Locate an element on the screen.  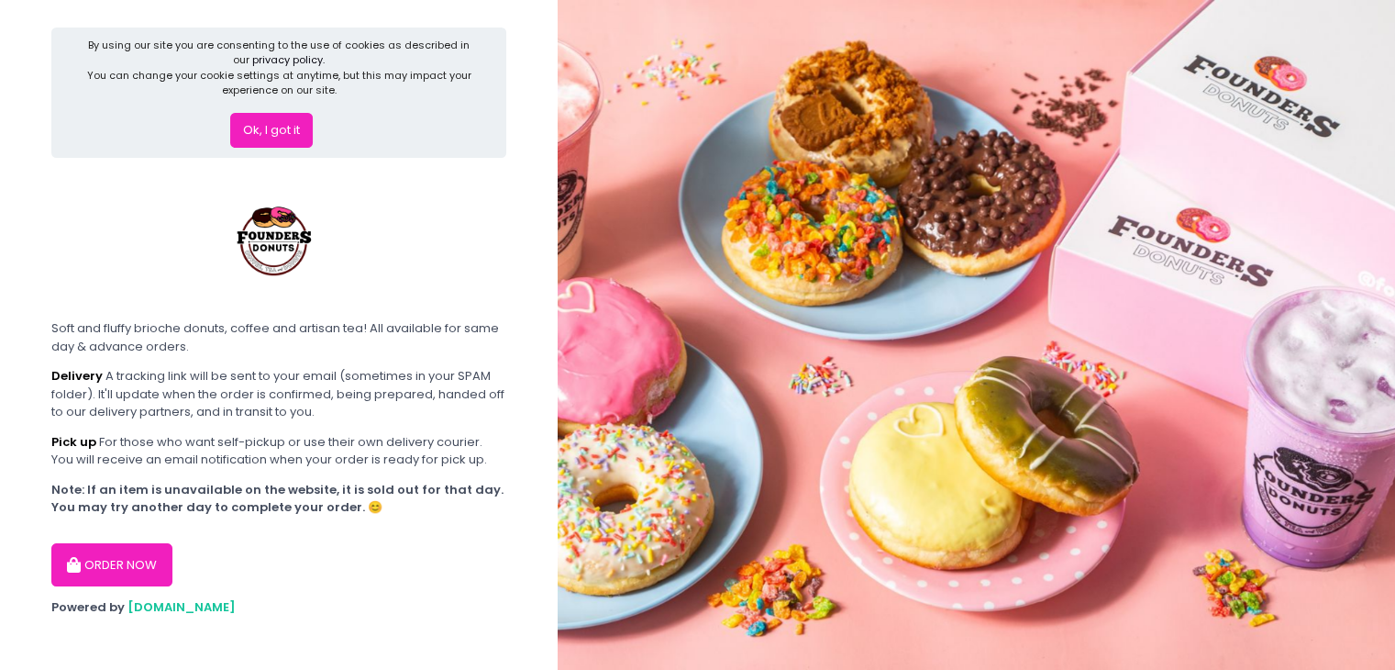
b: Pick up is located at coordinates (73, 441).